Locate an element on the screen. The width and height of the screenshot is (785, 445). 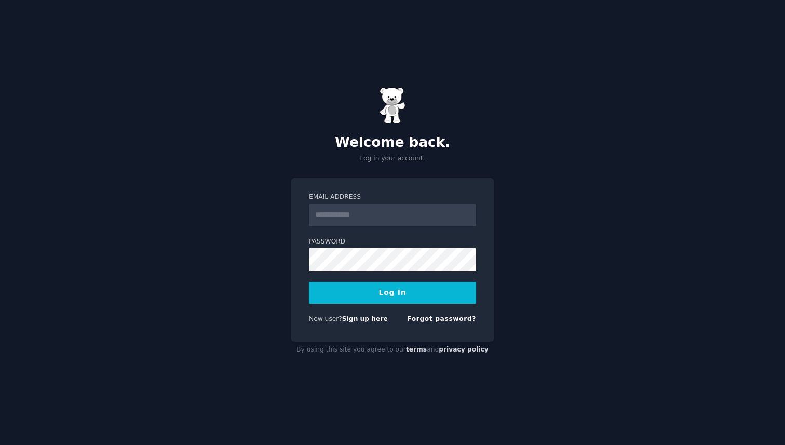
img: Gummy Bear is located at coordinates (392, 105).